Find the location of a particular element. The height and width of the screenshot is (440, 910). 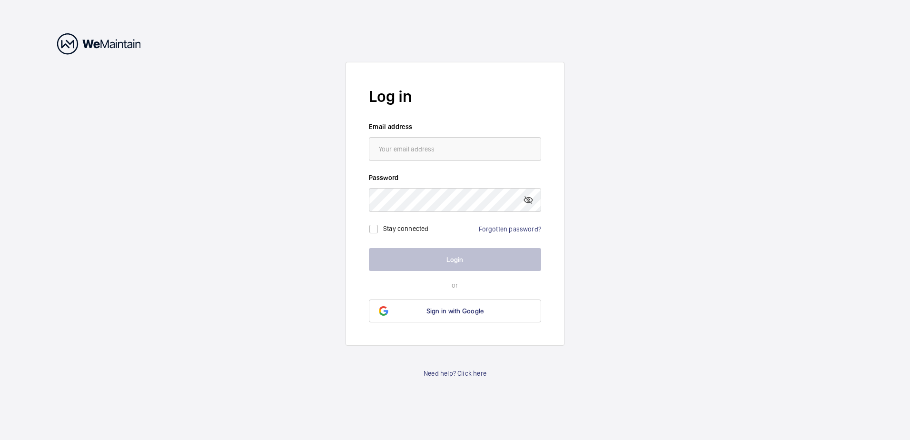

label: Password is located at coordinates (455, 178).